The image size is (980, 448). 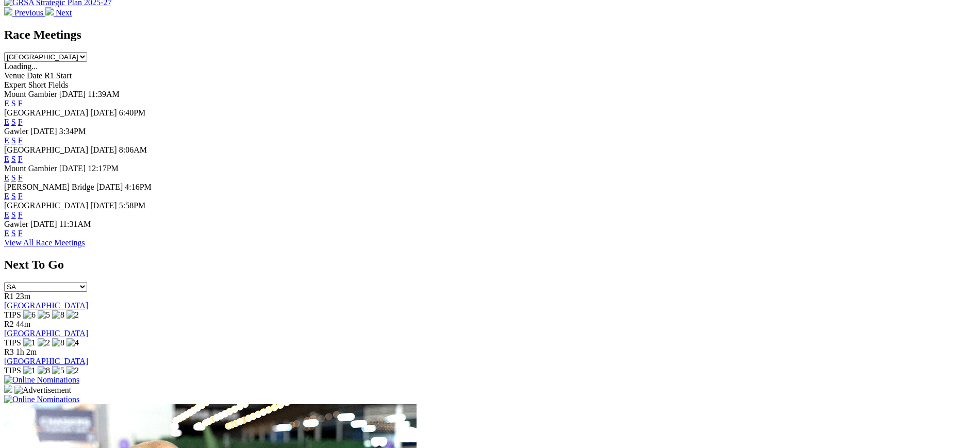 What do you see at coordinates (58, 75) in the screenshot?
I see `span: R1 Start` at bounding box center [58, 75].